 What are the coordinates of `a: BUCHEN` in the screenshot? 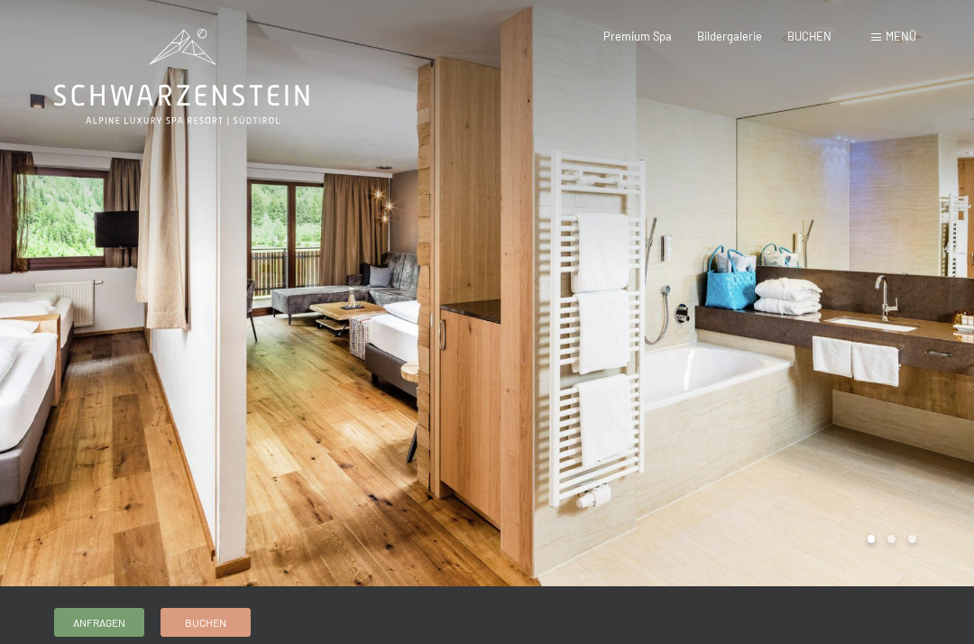 It's located at (809, 36).